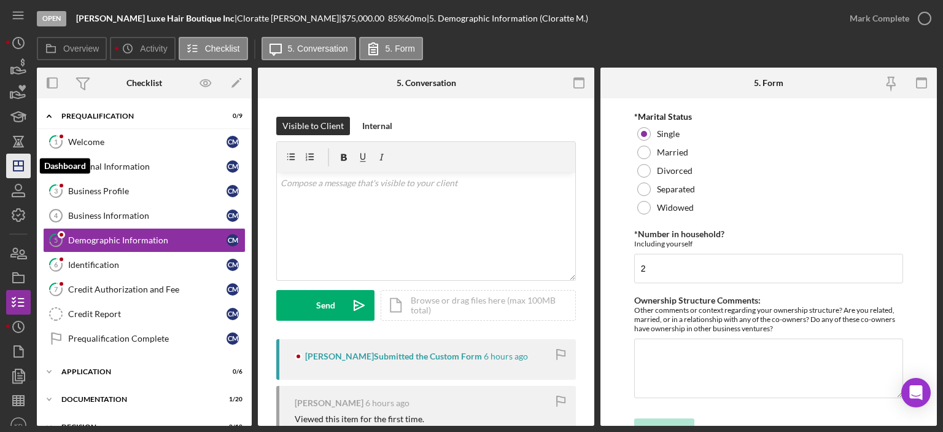  Describe the element at coordinates (675, 171) in the screenshot. I see `label: Divorced` at that location.